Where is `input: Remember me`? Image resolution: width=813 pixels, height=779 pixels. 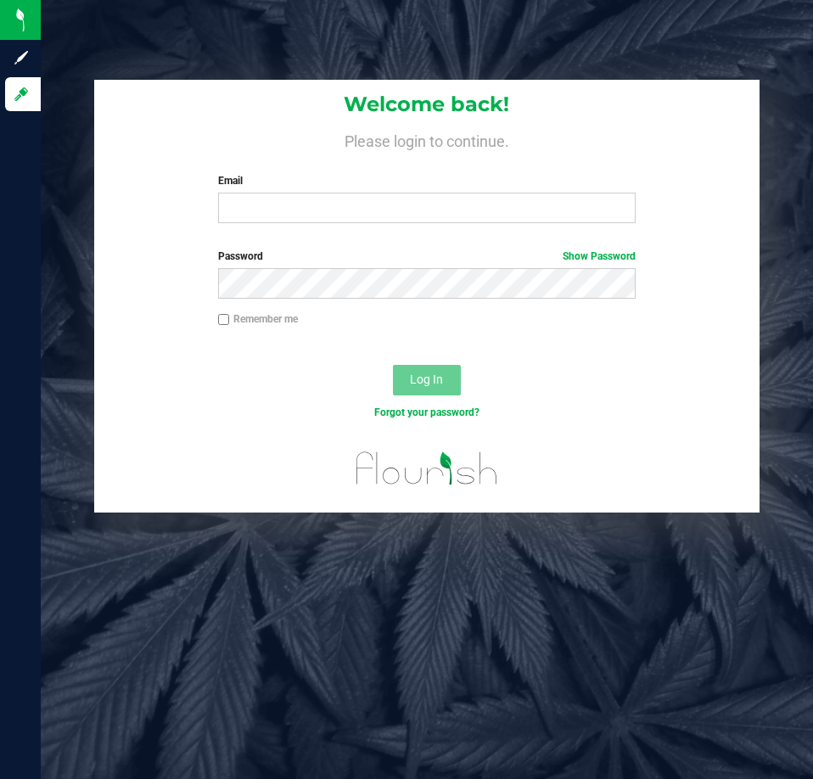
input: Remember me is located at coordinates (224, 320).